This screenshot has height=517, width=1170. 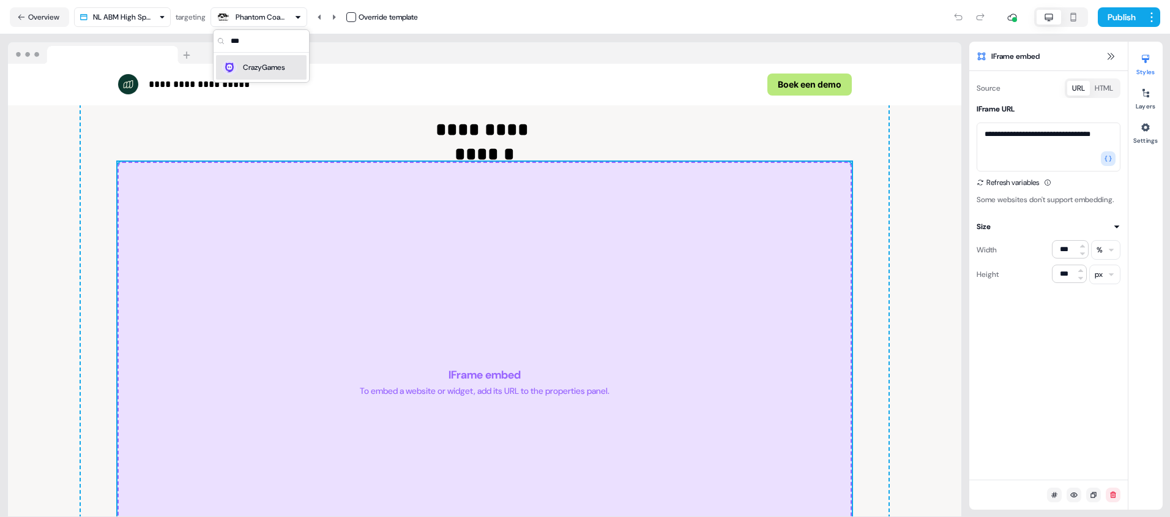 I want to click on span: IFrame embed, so click(x=1015, y=56).